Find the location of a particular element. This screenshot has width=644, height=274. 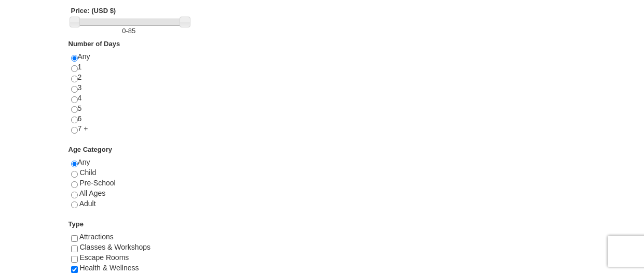

span: All Ages is located at coordinates (92, 194).